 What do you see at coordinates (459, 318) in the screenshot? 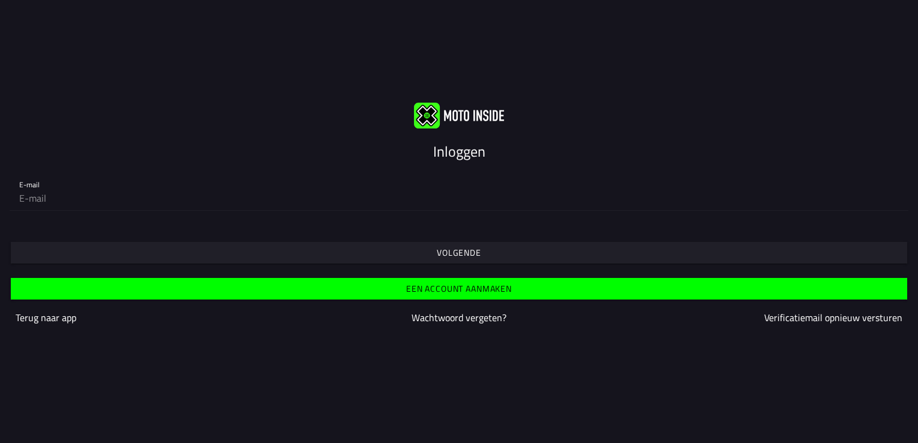
I see `a: Wachtwoord vergeten?` at bounding box center [459, 318].